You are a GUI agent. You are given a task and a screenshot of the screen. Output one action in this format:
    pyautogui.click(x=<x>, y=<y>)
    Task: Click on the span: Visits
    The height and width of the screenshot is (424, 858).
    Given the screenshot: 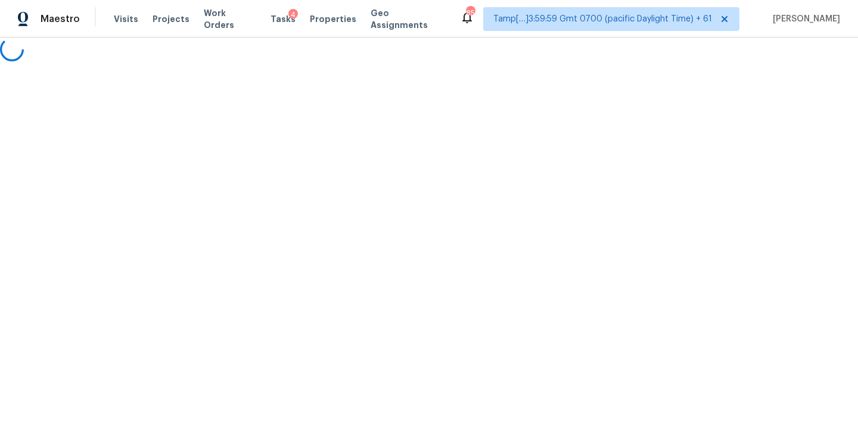 What is the action you would take?
    pyautogui.click(x=126, y=19)
    